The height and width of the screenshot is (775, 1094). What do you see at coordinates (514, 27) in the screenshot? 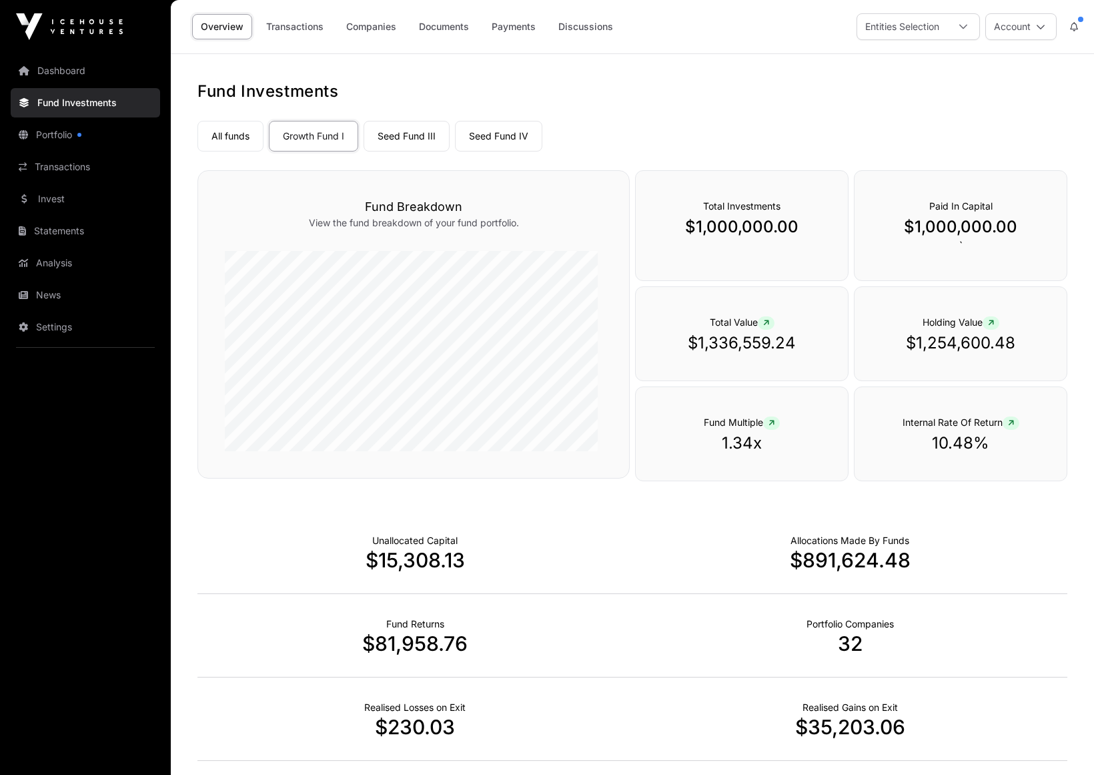
I see `a: Payments` at bounding box center [514, 27].